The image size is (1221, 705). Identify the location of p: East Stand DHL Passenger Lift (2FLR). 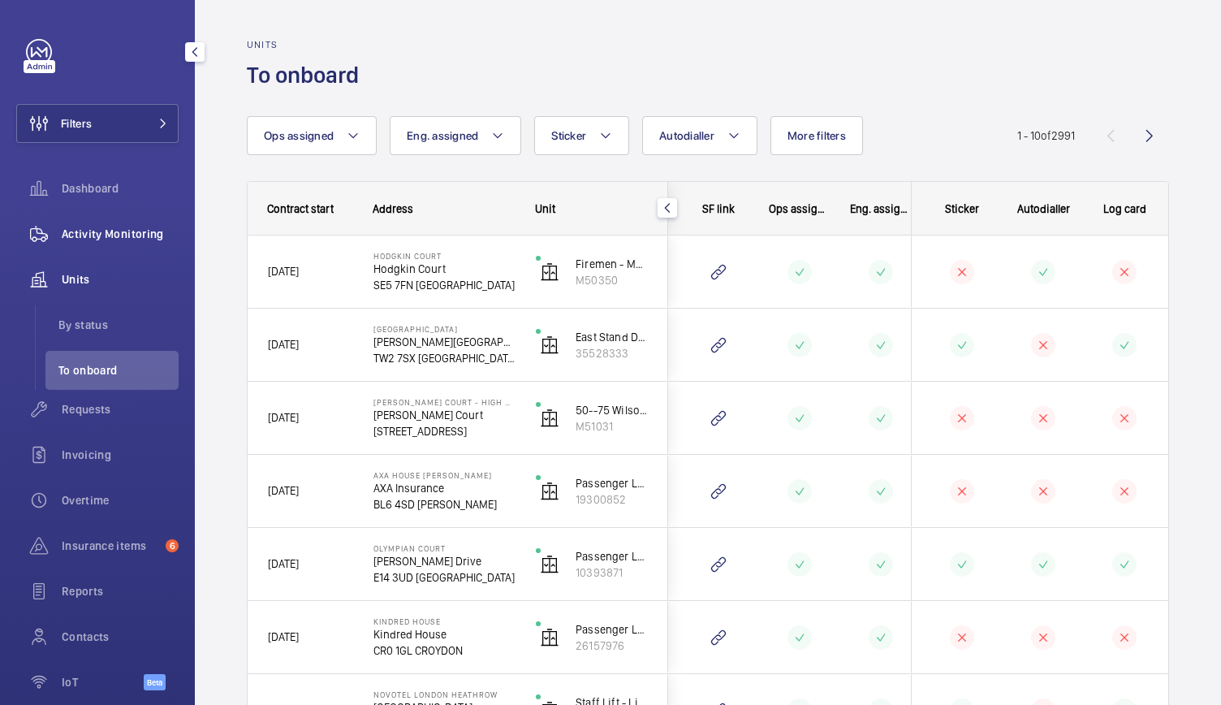
(611, 337).